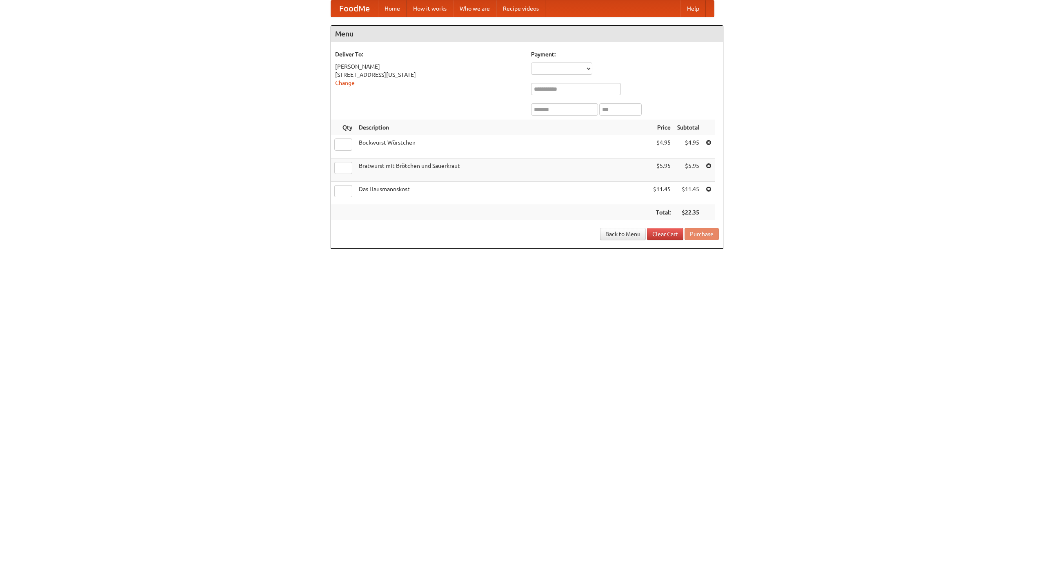 The height and width of the screenshot is (578, 1045). I want to click on a: Home, so click(392, 9).